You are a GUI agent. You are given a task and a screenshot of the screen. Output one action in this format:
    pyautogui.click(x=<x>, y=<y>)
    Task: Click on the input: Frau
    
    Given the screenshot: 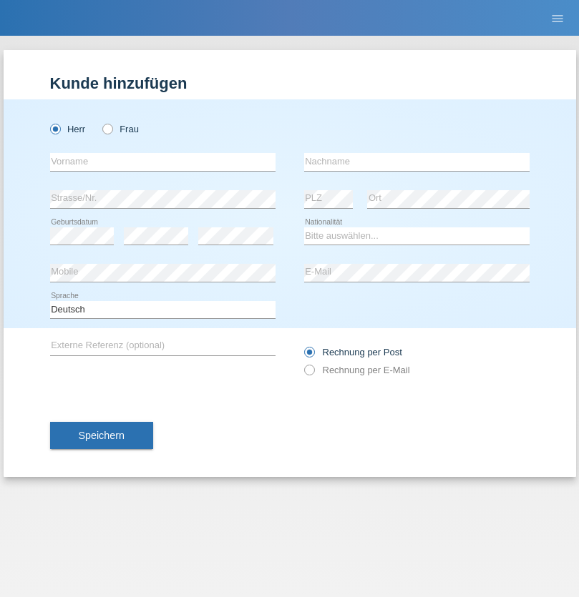 What is the action you would take?
    pyautogui.click(x=107, y=128)
    